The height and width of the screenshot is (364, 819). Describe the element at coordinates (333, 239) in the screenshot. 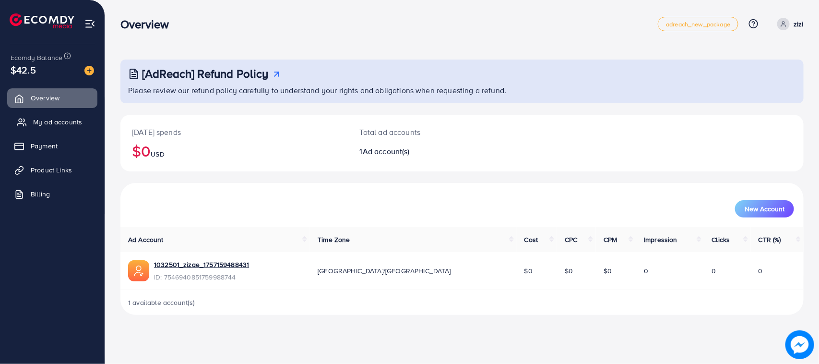

I see `span: Time Zone` at that location.